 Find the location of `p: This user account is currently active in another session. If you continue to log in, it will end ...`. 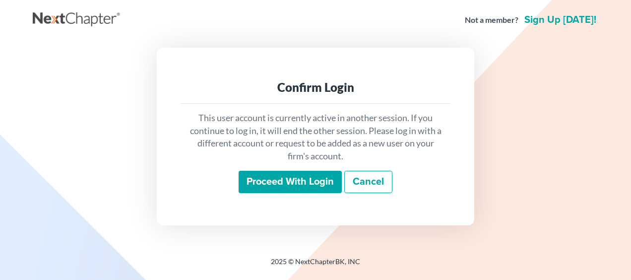

p: This user account is currently active in another session. If you continue to log in, it will end ... is located at coordinates (315, 137).